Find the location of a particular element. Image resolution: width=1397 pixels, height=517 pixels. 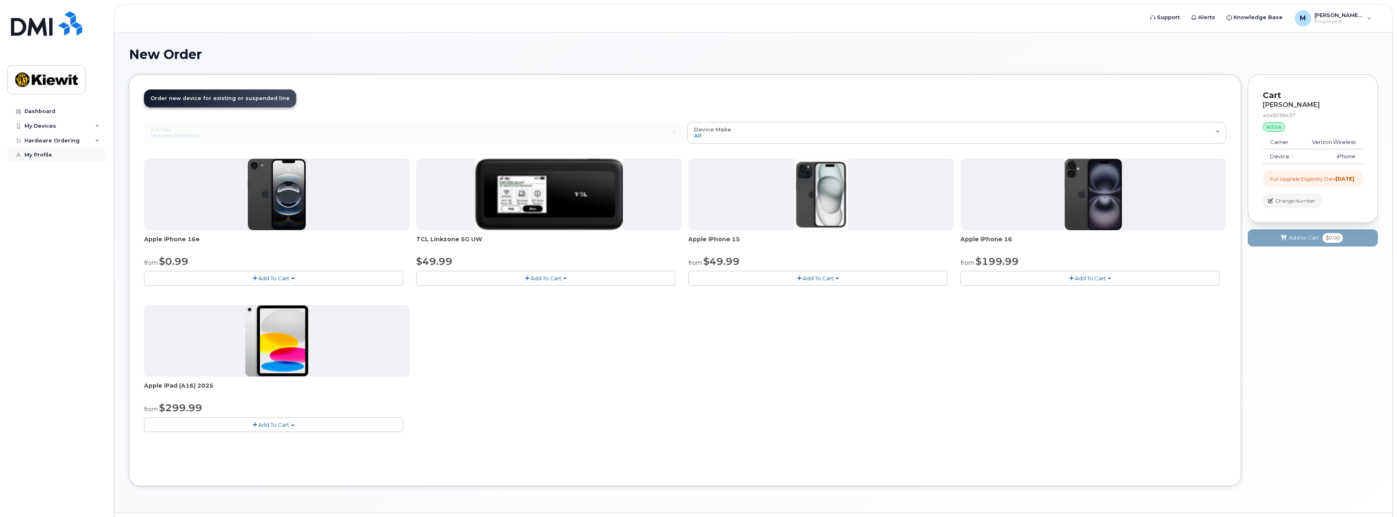

button: Device Make All is located at coordinates (957, 133).